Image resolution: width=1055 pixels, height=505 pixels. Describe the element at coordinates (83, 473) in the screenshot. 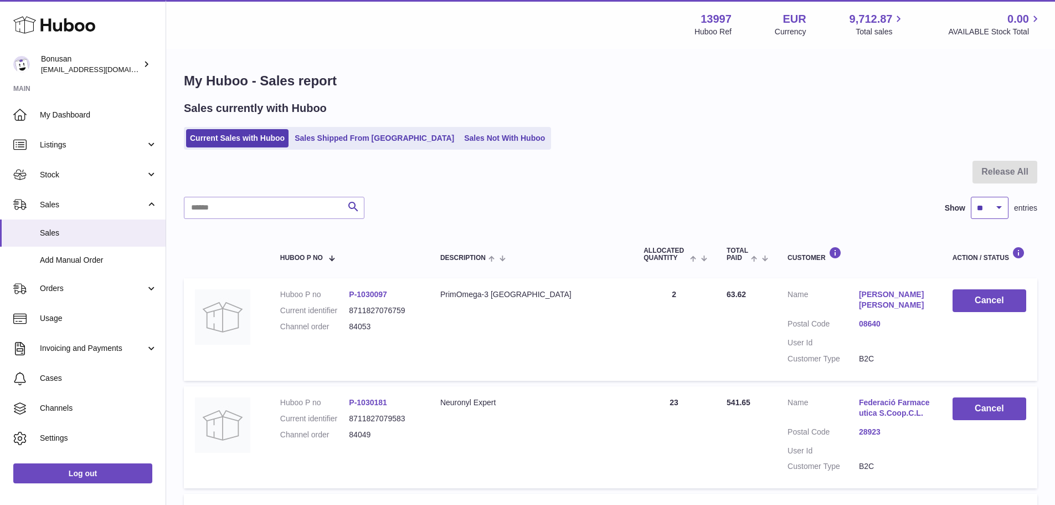

I see `a: Log out` at that location.